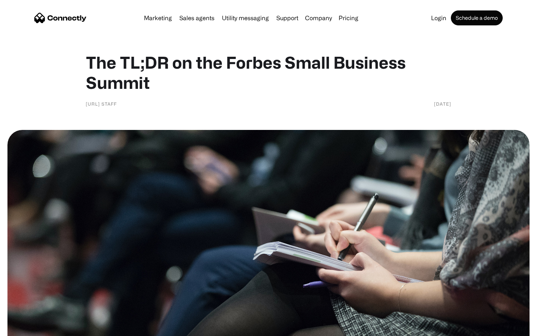 This screenshot has height=336, width=537. What do you see at coordinates (30, 328) in the screenshot?
I see `ul: Language list` at bounding box center [30, 328].